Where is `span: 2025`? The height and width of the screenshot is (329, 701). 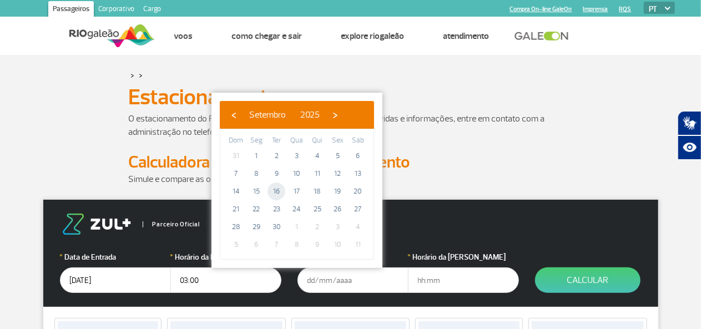 span: 2025 is located at coordinates (310, 115).